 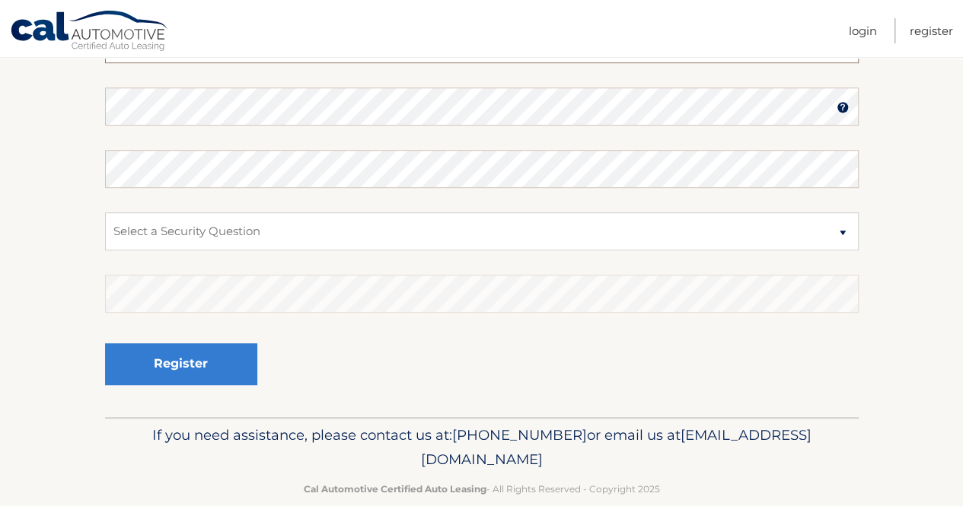 I want to click on a: Login, so click(x=863, y=30).